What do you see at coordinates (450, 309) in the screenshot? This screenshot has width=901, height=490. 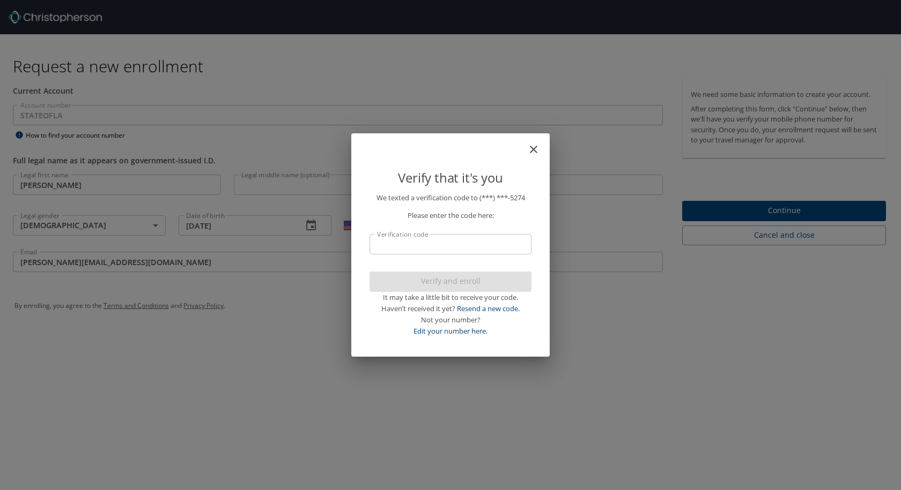 I see `div: Haven’t received it yet?` at bounding box center [450, 309].